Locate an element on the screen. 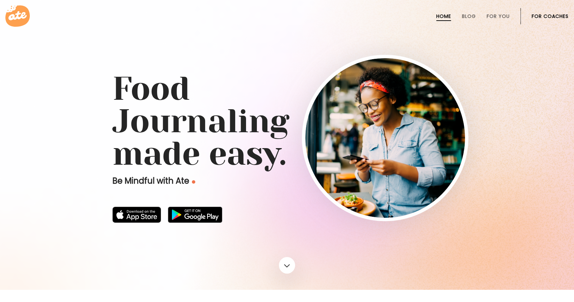 Image resolution: width=574 pixels, height=302 pixels. img: home-hero-img-rounded.png is located at coordinates (385, 138).